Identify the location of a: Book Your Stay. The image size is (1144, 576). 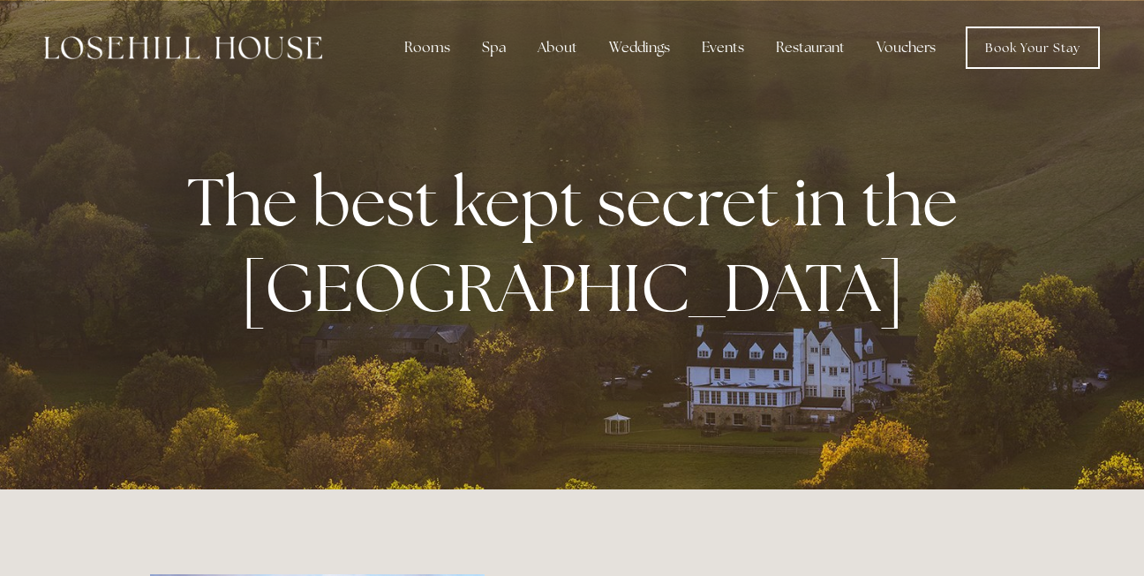
(1033, 48).